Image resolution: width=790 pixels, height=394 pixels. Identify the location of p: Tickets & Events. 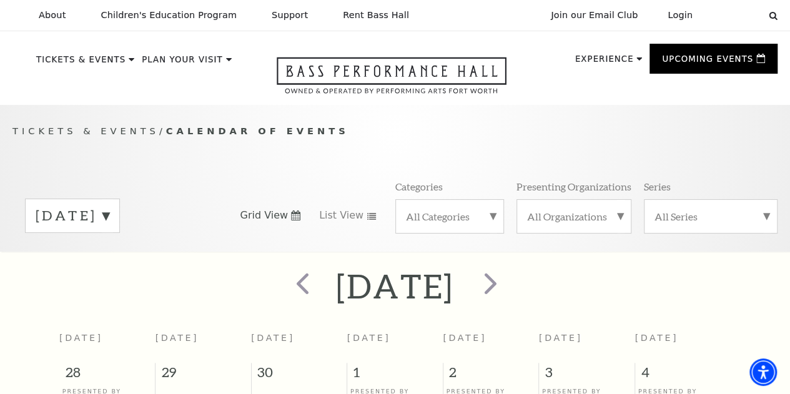
(81, 63).